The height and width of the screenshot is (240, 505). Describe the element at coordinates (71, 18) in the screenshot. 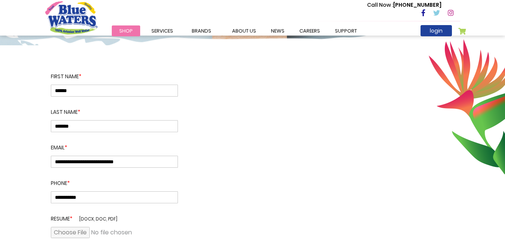

I see `a: store logo` at that location.